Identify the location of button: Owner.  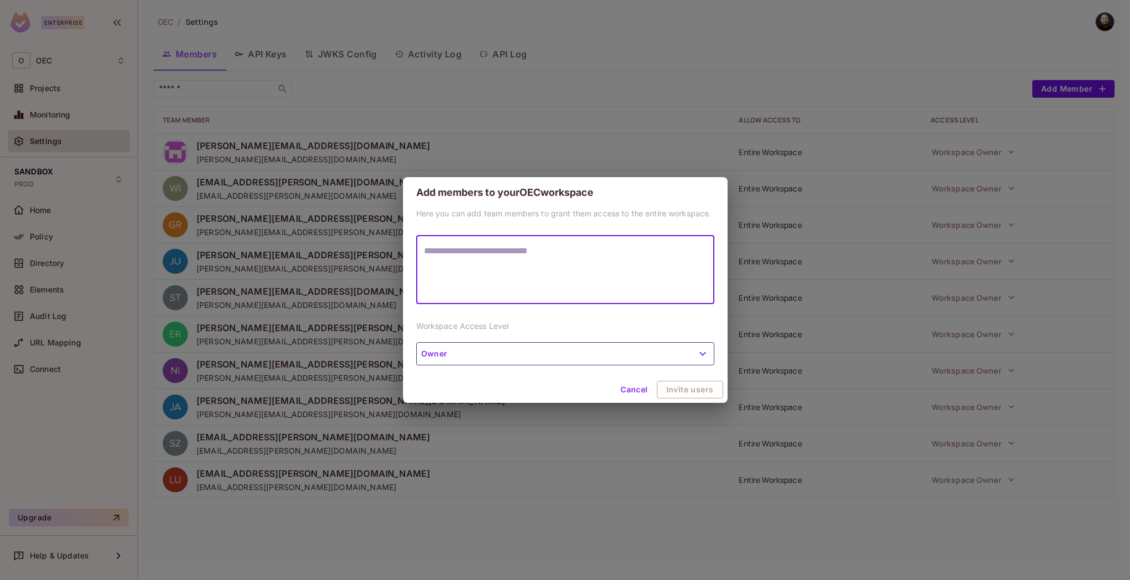
(565, 354).